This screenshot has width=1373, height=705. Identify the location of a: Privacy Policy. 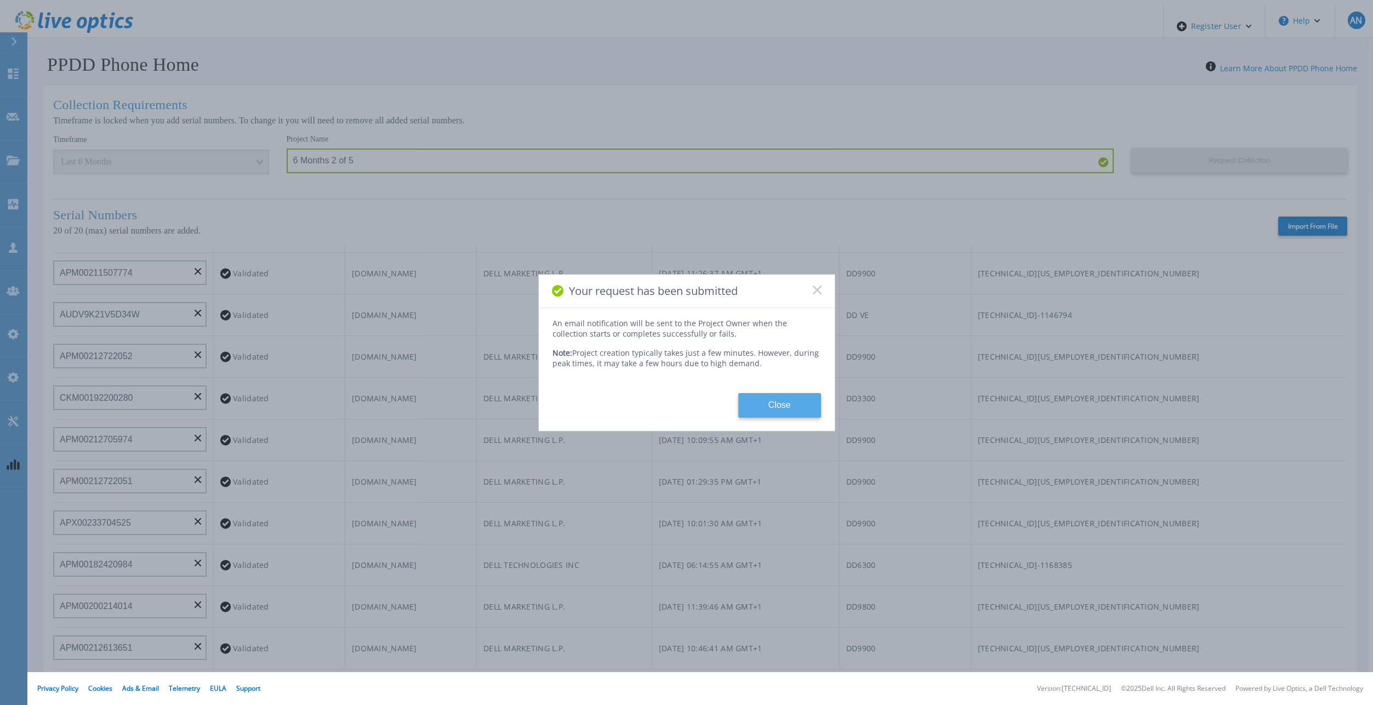
(58, 688).